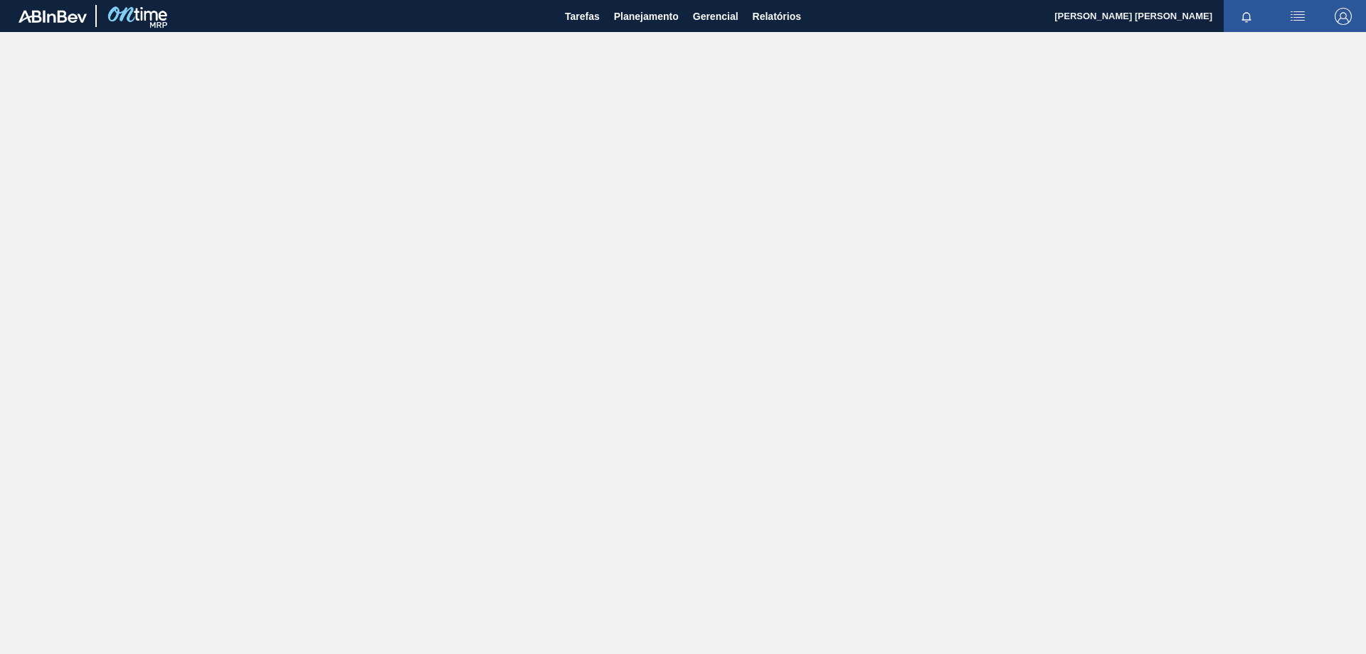  I want to click on span: Tarefas, so click(582, 16).